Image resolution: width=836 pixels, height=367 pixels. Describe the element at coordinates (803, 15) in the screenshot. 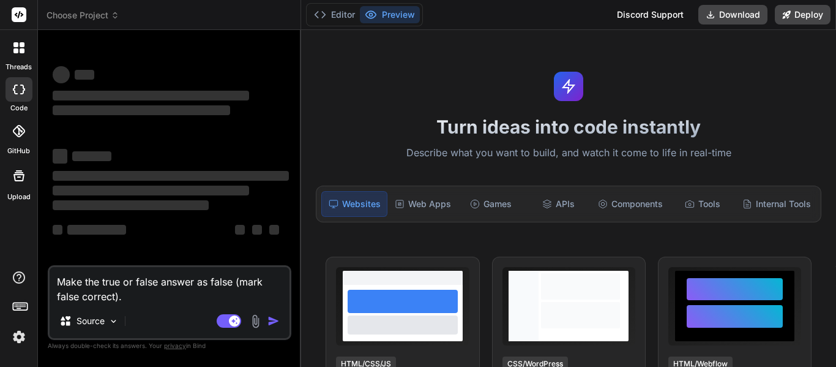

I see `button: Deploy` at that location.